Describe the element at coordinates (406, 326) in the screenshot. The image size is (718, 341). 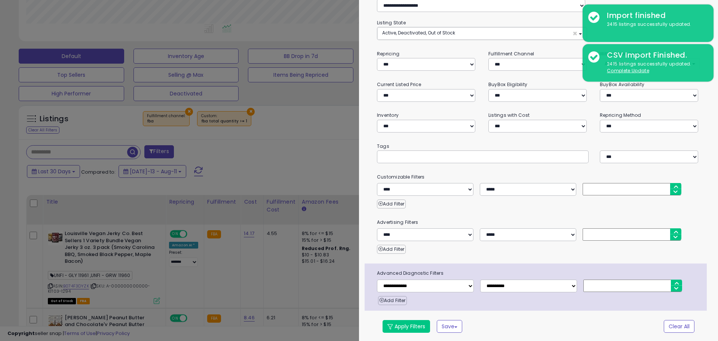
I see `button: Apply Filters` at that location.